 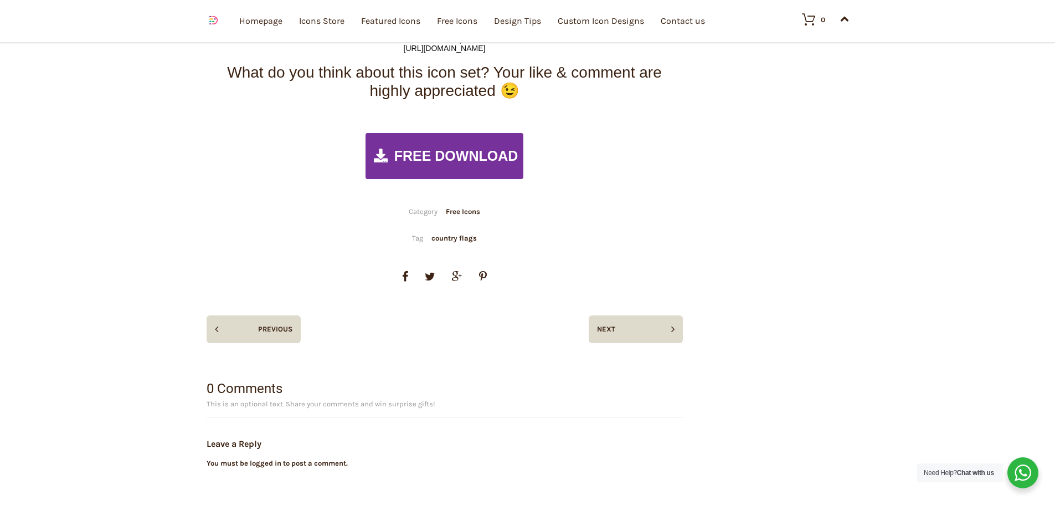 I want to click on div: Tag, so click(x=445, y=238).